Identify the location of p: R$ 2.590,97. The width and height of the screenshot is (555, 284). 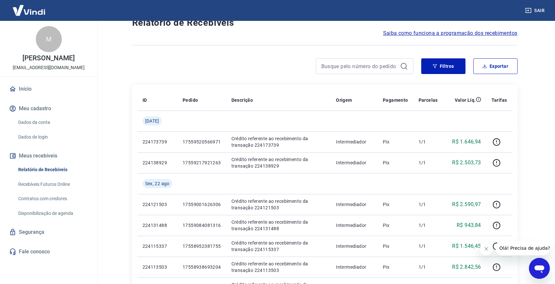
(467, 204).